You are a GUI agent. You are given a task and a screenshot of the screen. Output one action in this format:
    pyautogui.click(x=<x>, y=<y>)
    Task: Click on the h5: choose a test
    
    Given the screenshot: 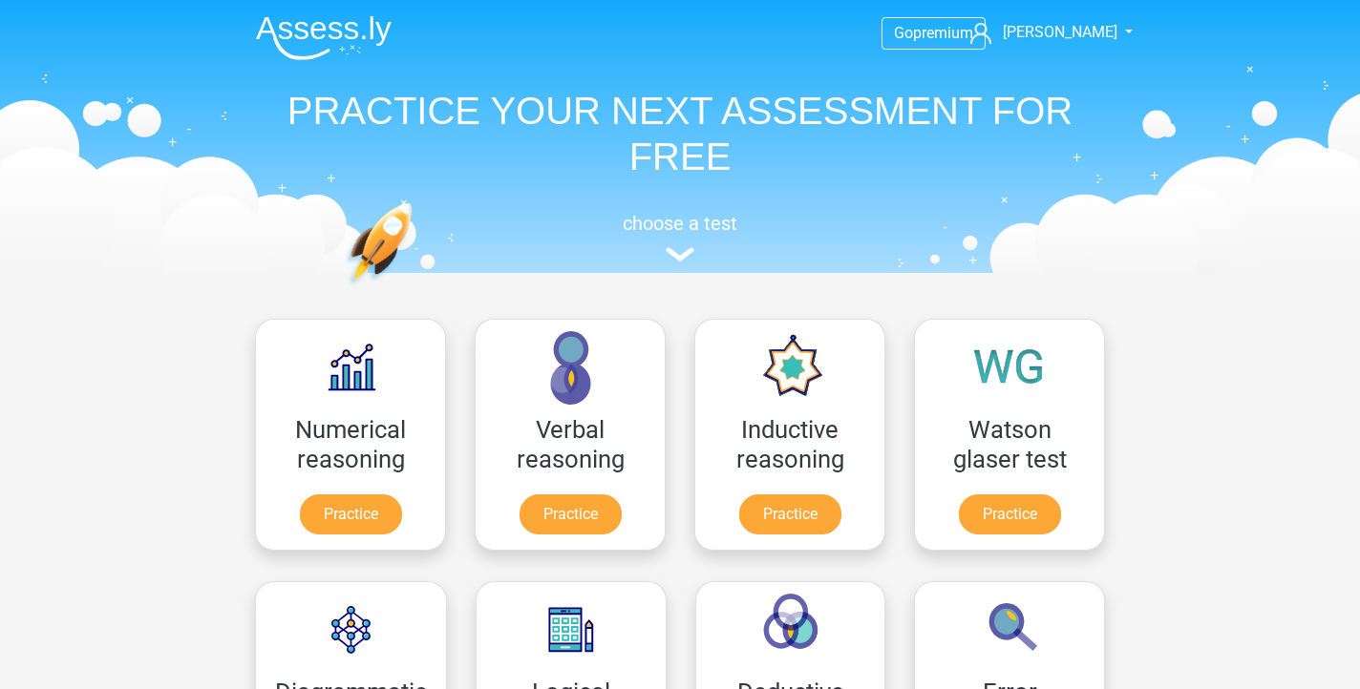 What is the action you would take?
    pyautogui.click(x=680, y=223)
    